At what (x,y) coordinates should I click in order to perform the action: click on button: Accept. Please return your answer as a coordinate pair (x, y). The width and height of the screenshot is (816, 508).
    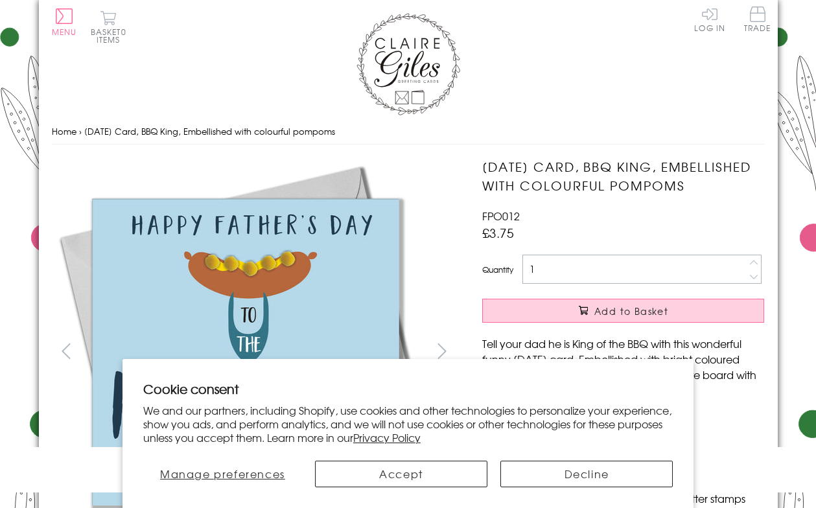
    Looking at the image, I should click on (401, 474).